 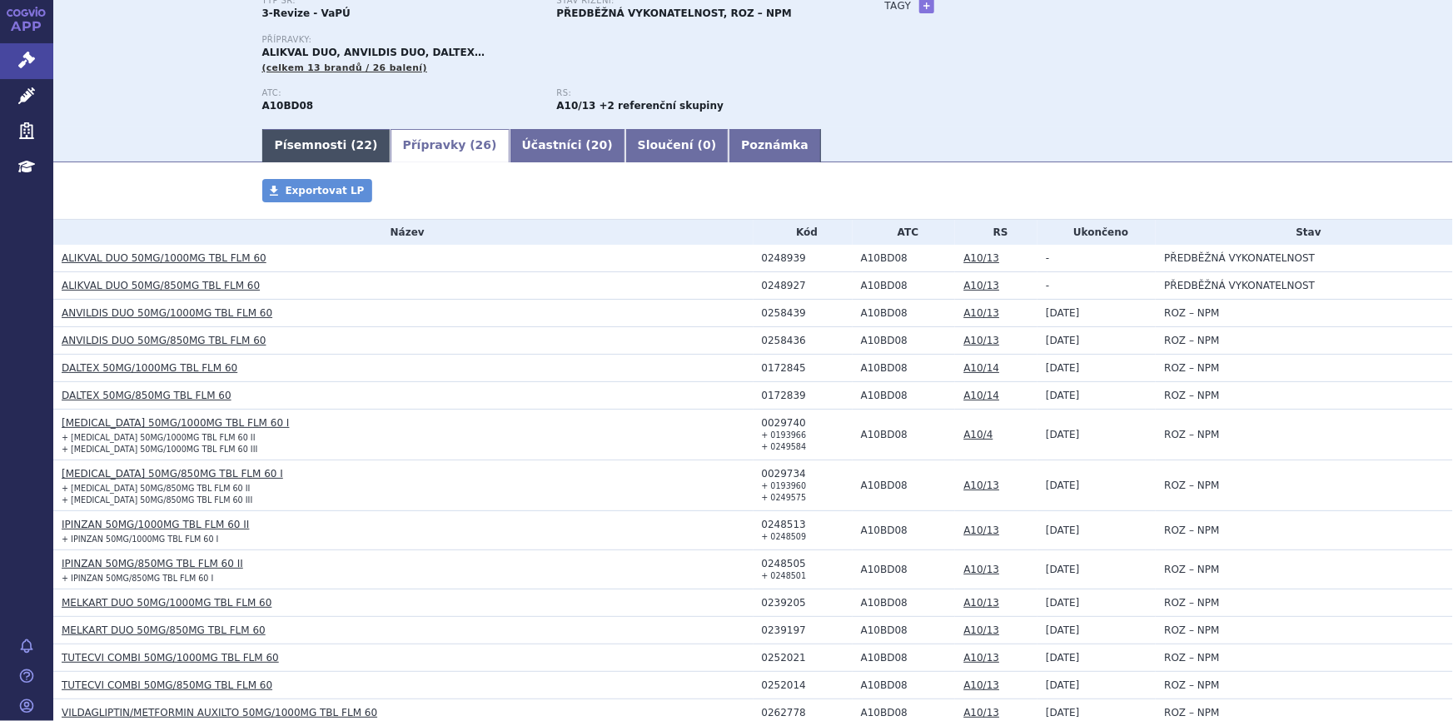 I want to click on span: ALIKVAL DUO, ANVILDIS DUO, DALTEX…, so click(x=374, y=52).